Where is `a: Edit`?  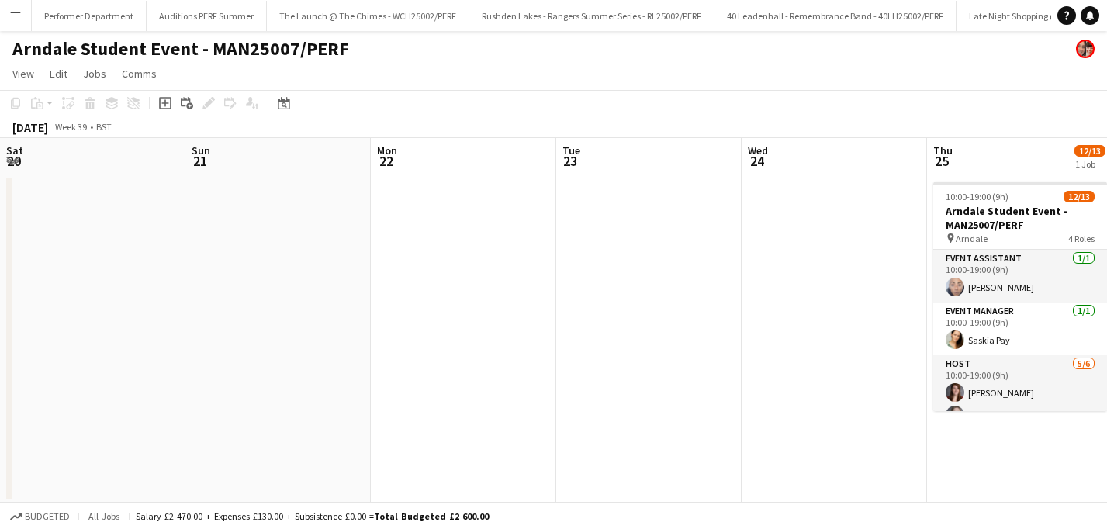 a: Edit is located at coordinates (58, 74).